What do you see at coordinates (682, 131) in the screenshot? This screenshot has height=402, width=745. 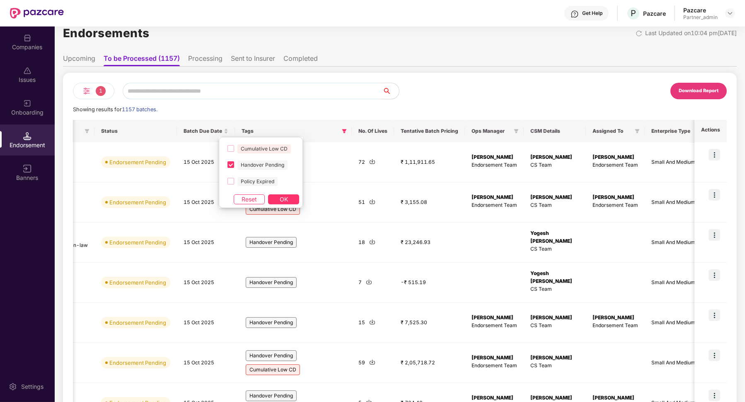 I see `span: Enterprise Type` at bounding box center [682, 131].